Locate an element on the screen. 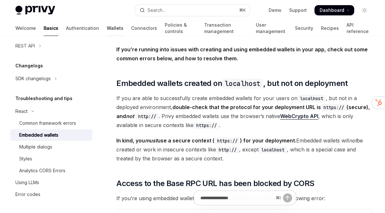 This screenshot has width=385, height=213. div: Search... is located at coordinates (156, 10).